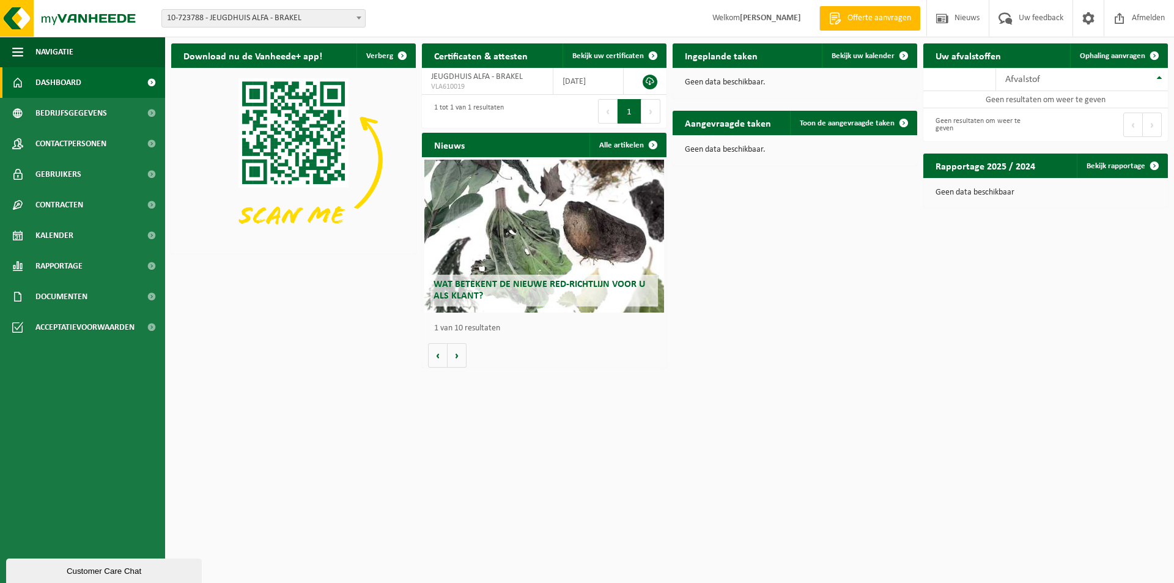 Image resolution: width=1174 pixels, height=583 pixels. I want to click on span: Kalender, so click(54, 235).